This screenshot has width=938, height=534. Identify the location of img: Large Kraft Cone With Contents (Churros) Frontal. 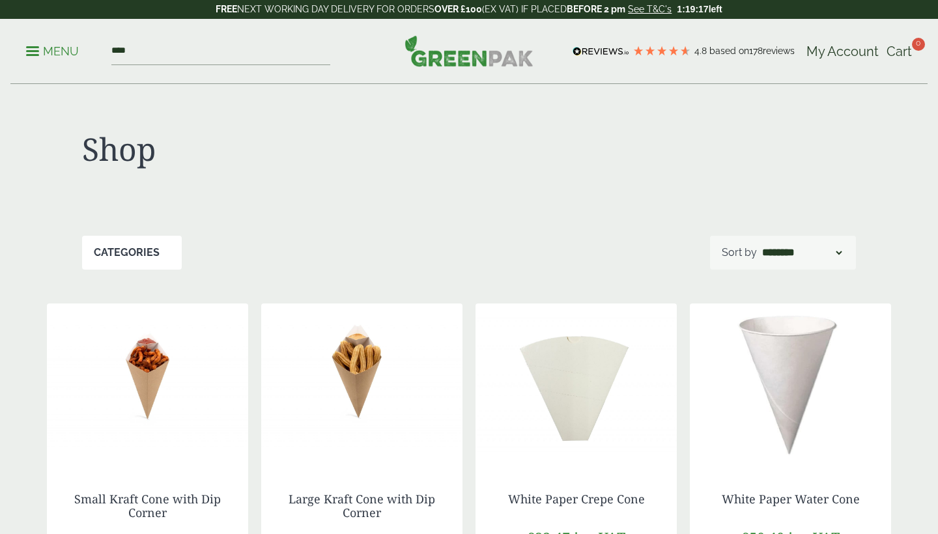
(361, 385).